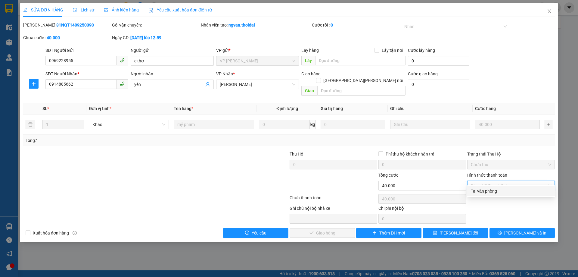 The height and width of the screenshot is (277, 578). Describe the element at coordinates (257, 50) in the screenshot. I see `div: VP gửi` at that location.